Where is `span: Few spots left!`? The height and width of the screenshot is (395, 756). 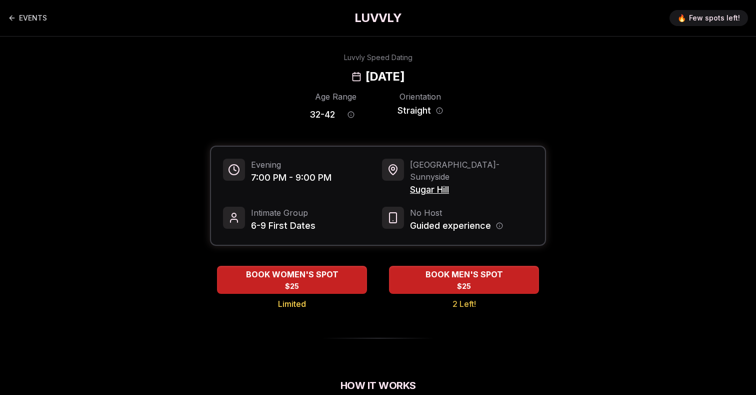 span: Few spots left! is located at coordinates (715, 18).